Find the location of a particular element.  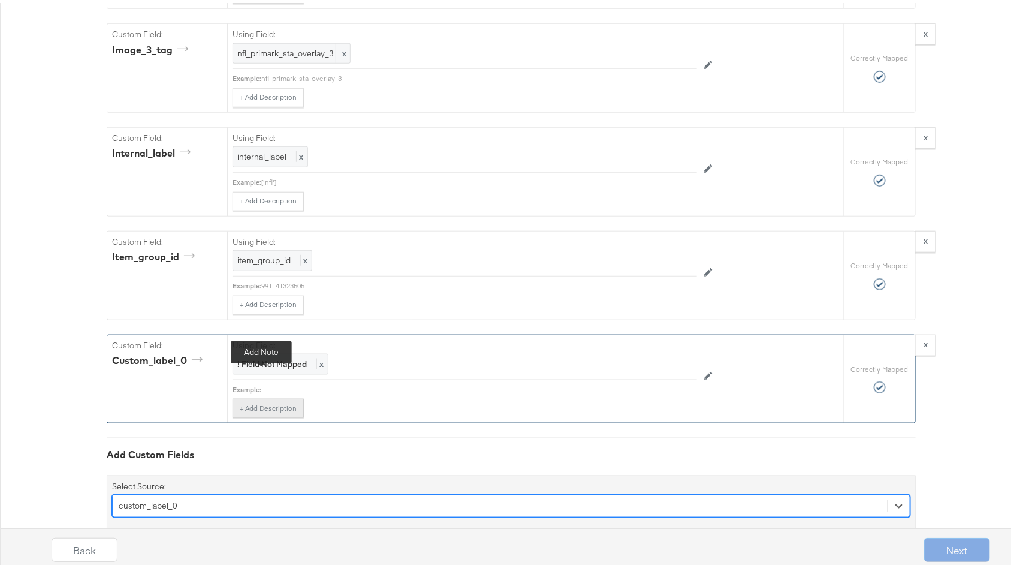

div: 991141323505 is located at coordinates (479, 283).